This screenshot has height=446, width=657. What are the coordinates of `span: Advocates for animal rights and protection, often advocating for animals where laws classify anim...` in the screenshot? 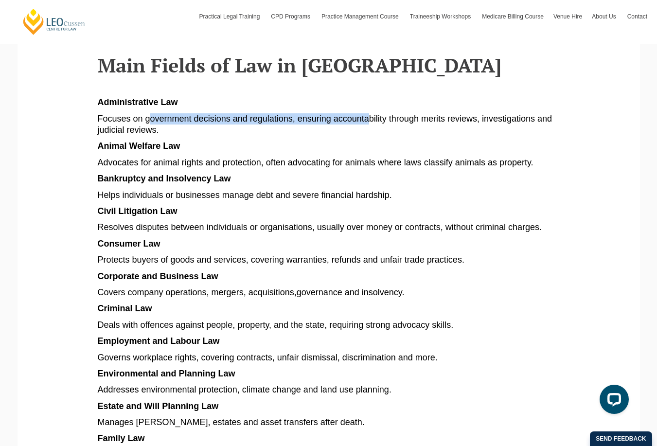 It's located at (316, 163).